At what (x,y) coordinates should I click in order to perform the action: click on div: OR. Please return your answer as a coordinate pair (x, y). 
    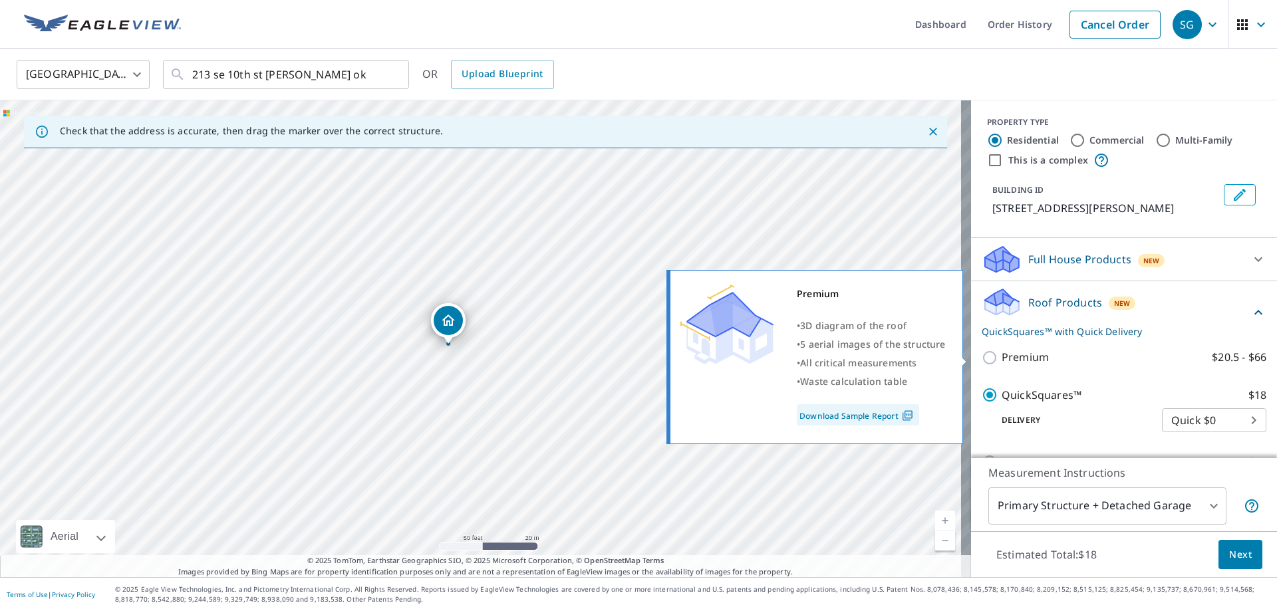
    Looking at the image, I should click on (488, 75).